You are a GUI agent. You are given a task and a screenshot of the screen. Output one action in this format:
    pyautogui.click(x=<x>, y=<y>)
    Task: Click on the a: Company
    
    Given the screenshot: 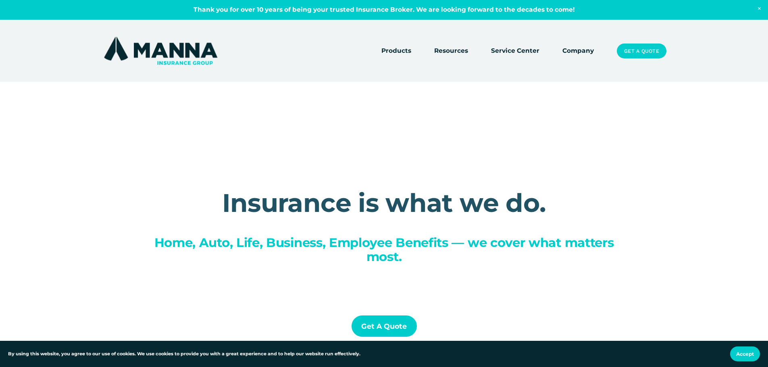 What is the action you would take?
    pyautogui.click(x=578, y=51)
    